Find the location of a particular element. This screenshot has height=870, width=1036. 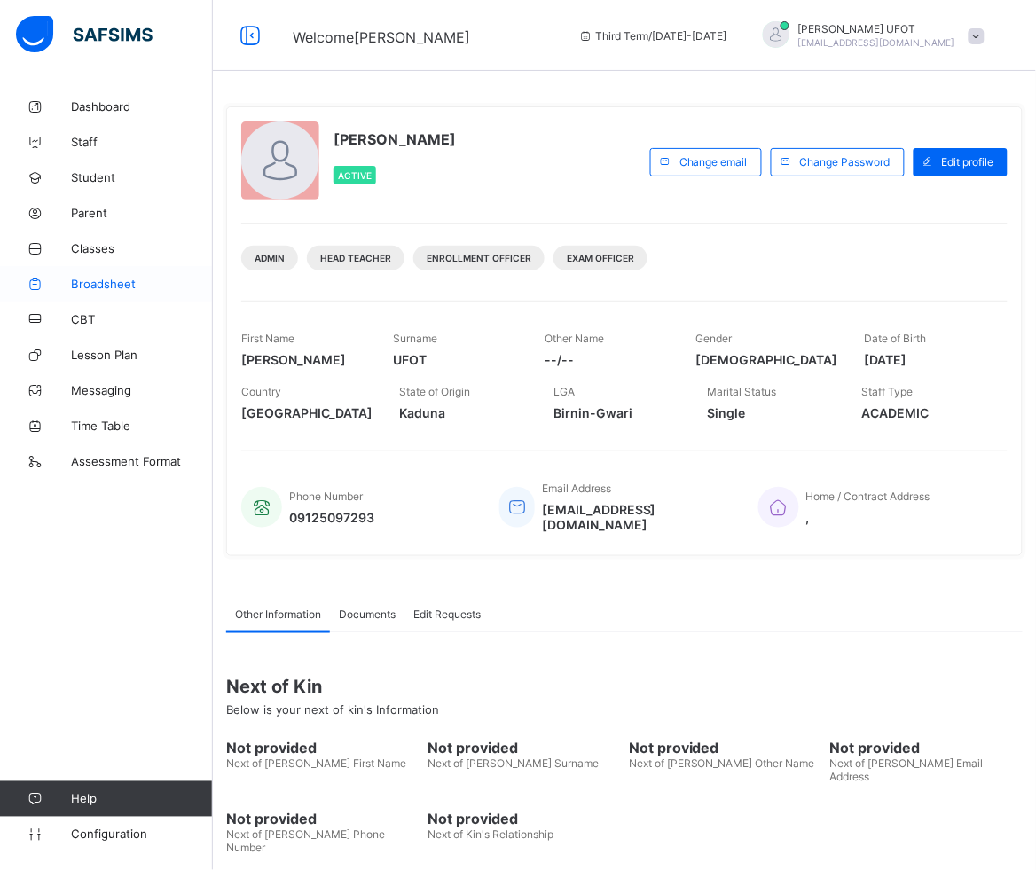

span: Admin is located at coordinates (270, 258).